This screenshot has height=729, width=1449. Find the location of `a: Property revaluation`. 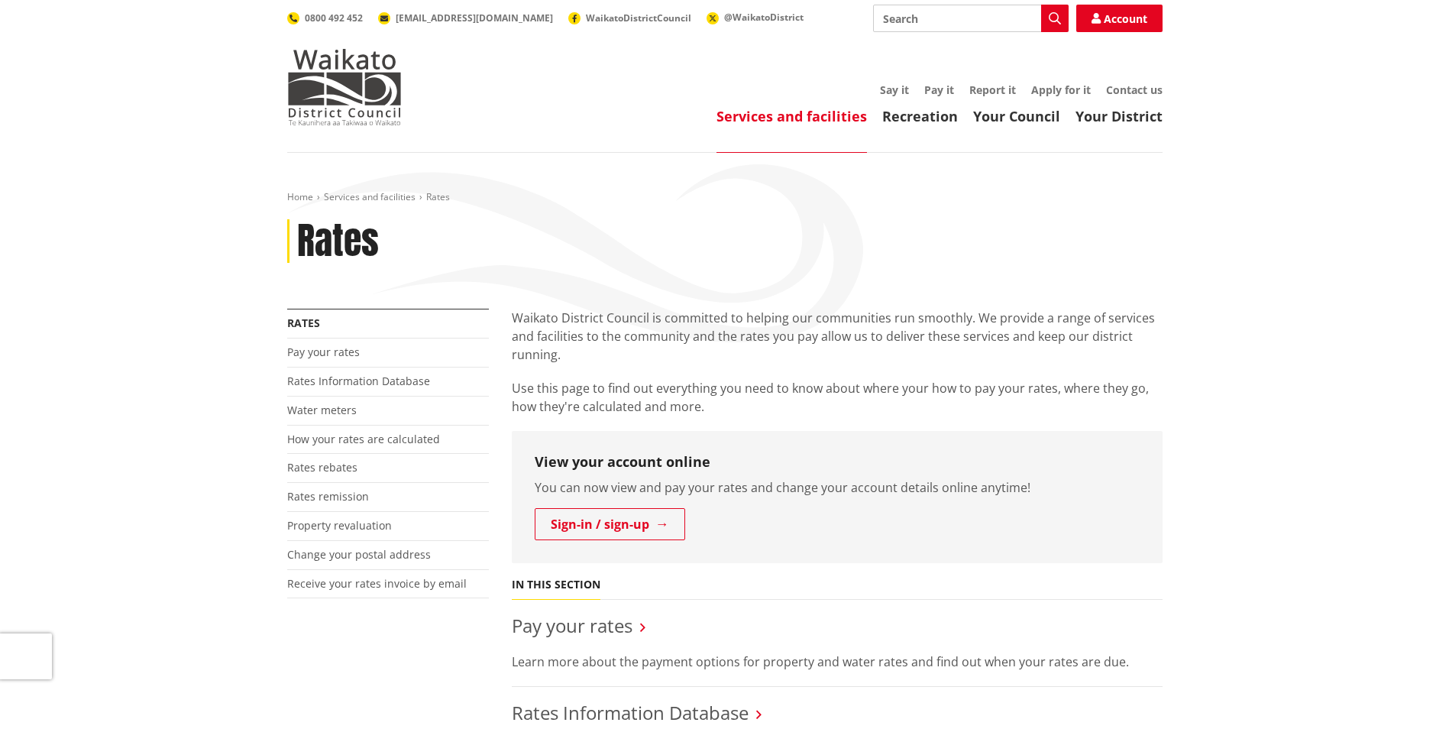

a: Property revaluation is located at coordinates (339, 525).